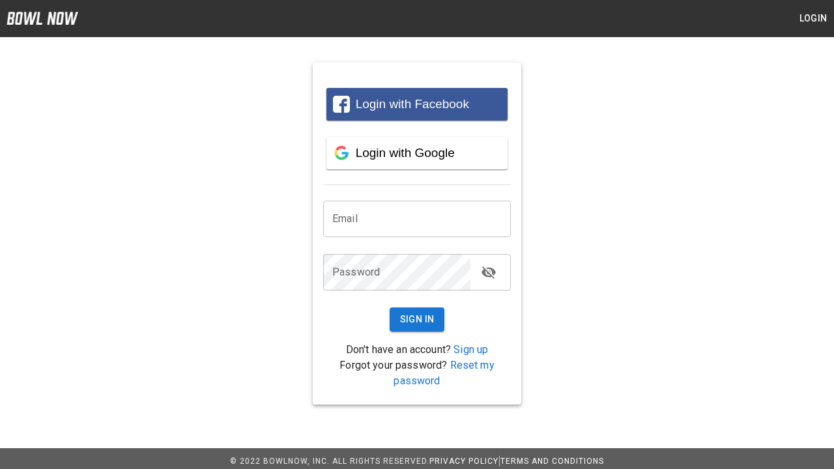 This screenshot has height=469, width=834. Describe the element at coordinates (42, 18) in the screenshot. I see `img: logo` at that location.